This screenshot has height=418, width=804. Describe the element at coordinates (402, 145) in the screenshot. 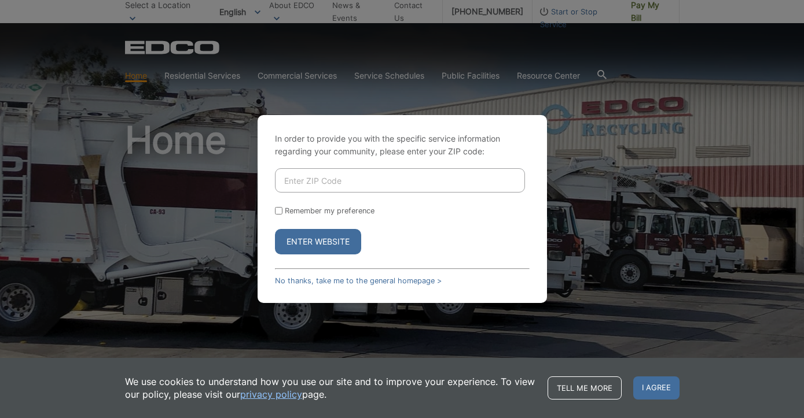

I see `p: In order to provide you with the specific service information regarding your community, please en...` at that location.